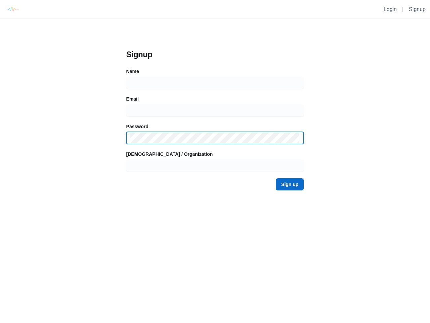 The image size is (430, 323). What do you see at coordinates (290, 184) in the screenshot?
I see `button: Sign up` at bounding box center [290, 184].